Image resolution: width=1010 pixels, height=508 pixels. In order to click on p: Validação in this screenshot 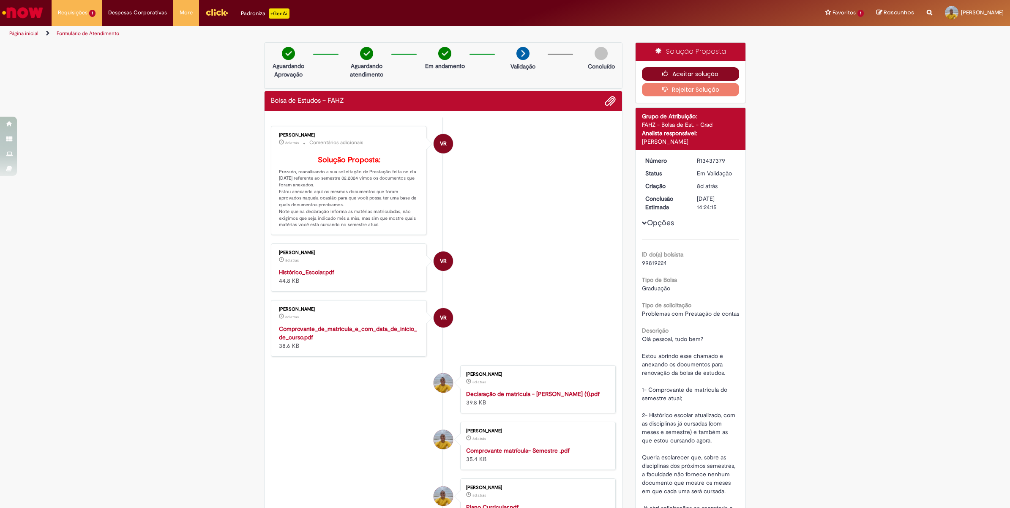, I will do `click(523, 66)`.